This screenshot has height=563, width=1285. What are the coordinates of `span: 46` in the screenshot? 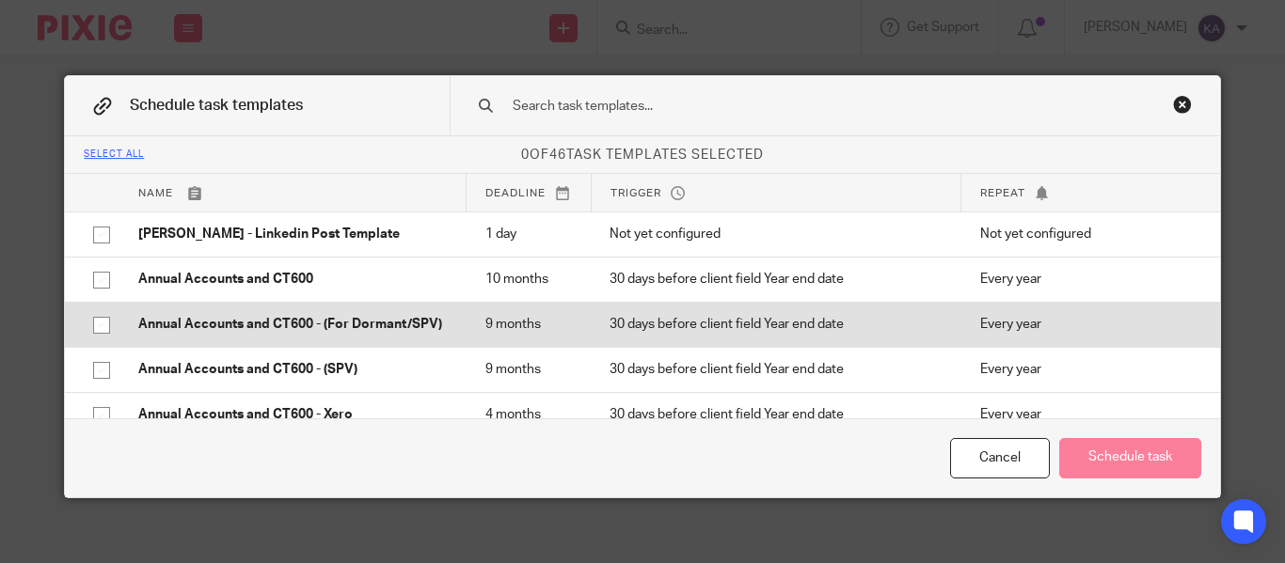 It's located at (558, 155).